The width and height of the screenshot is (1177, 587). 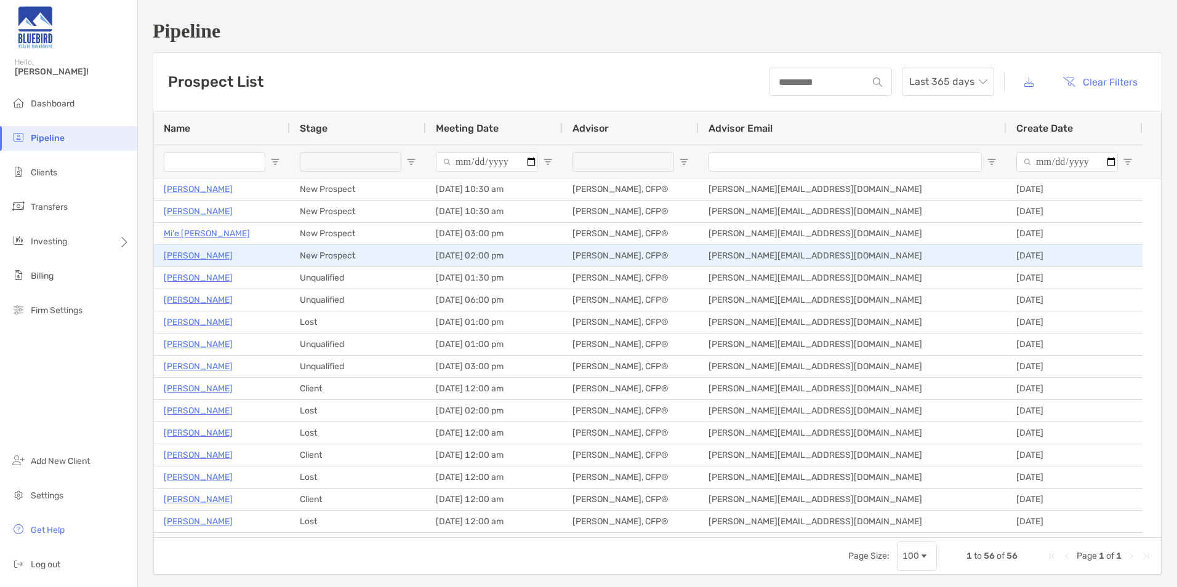 I want to click on div: Previous Page, so click(x=1067, y=557).